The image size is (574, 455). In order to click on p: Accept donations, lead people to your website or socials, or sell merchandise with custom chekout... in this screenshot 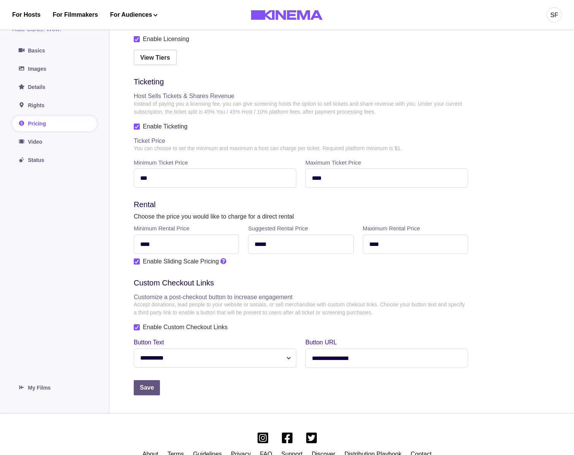, I will do `click(301, 309)`.